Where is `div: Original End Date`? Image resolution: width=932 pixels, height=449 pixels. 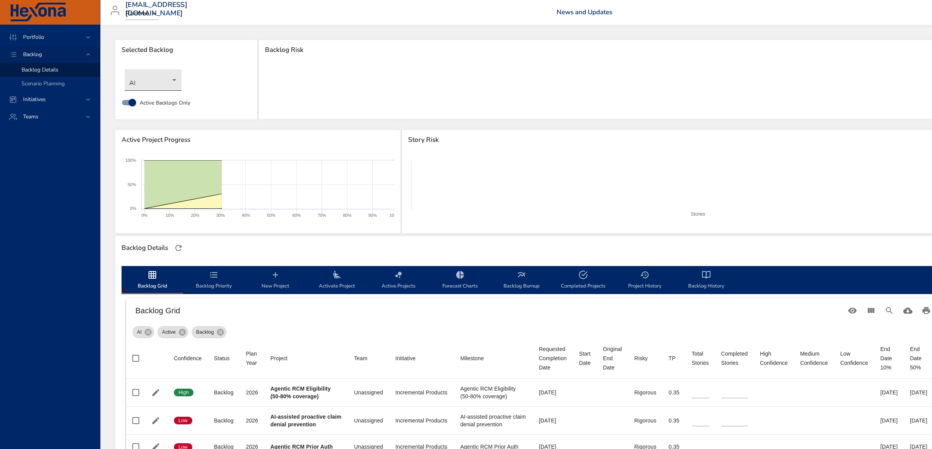 div: Original End Date is located at coordinates (612, 358).